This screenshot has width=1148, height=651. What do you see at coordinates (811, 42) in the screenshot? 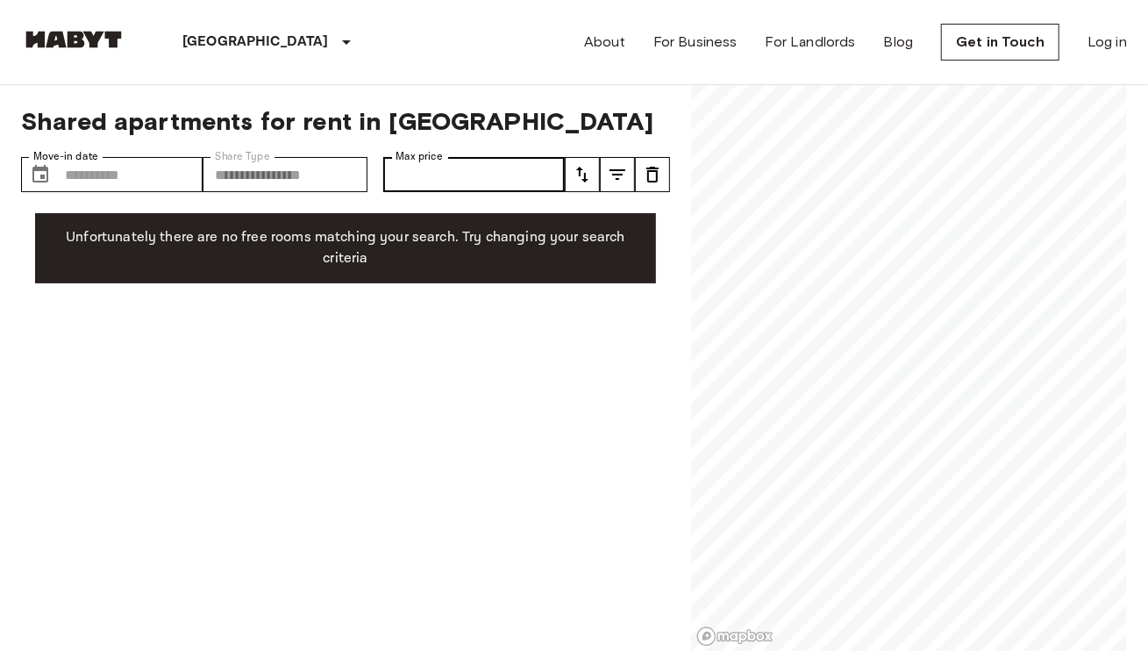
I see `a: For Landlords` at bounding box center [811, 42].